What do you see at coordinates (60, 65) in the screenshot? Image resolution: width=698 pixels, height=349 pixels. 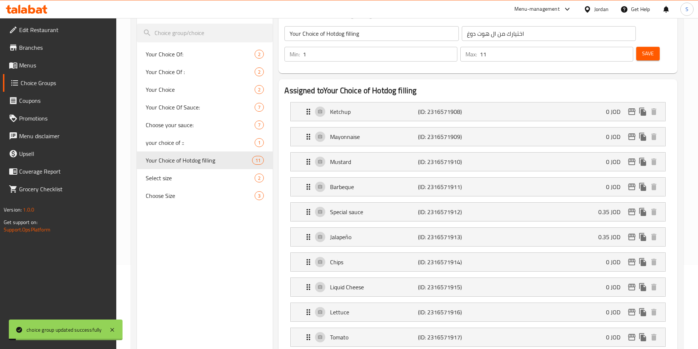 I see `a: Menus` at bounding box center [60, 65].